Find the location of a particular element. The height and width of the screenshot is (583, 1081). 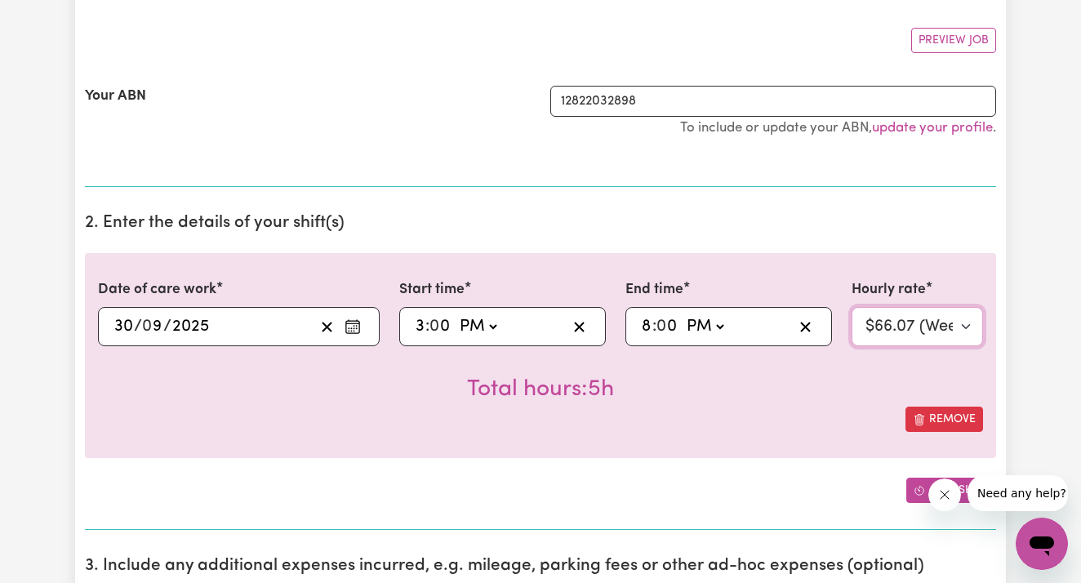

label: Date of care work is located at coordinates (157, 290).